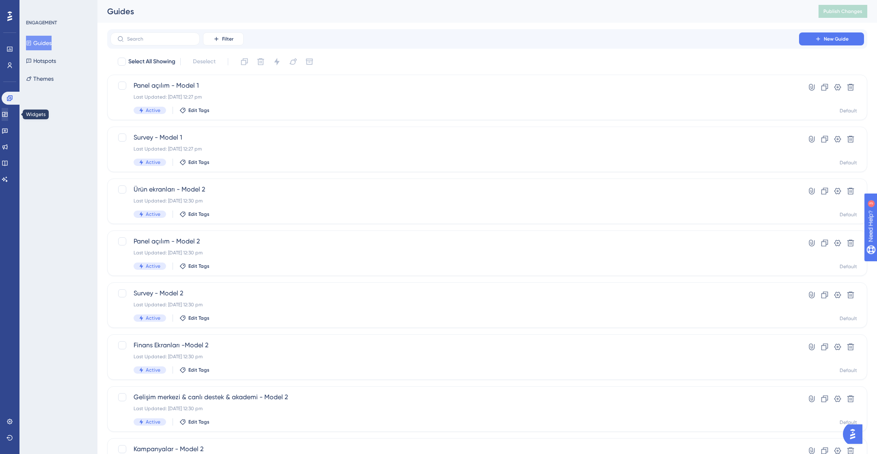 The width and height of the screenshot is (877, 454). Describe the element at coordinates (843, 11) in the screenshot. I see `span: Publish Changes` at that location.